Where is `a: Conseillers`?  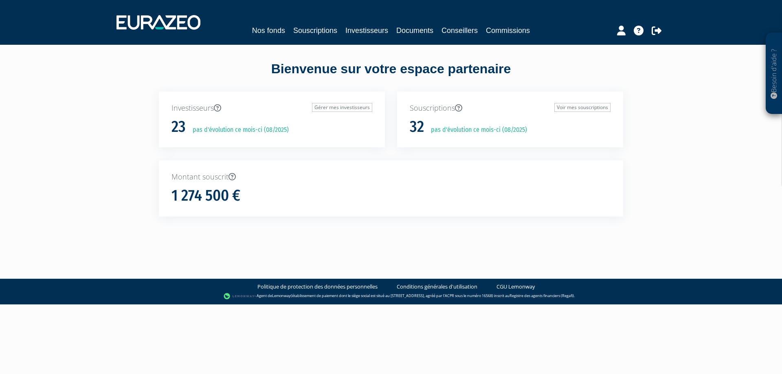 a: Conseillers is located at coordinates (460, 31).